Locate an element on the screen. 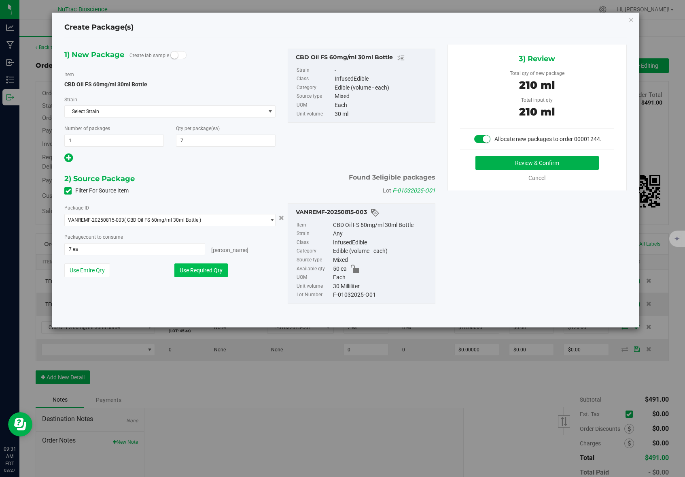  span: ( CBD Oil FS 60mg/ml 30ml Bottle ) is located at coordinates (163, 220).